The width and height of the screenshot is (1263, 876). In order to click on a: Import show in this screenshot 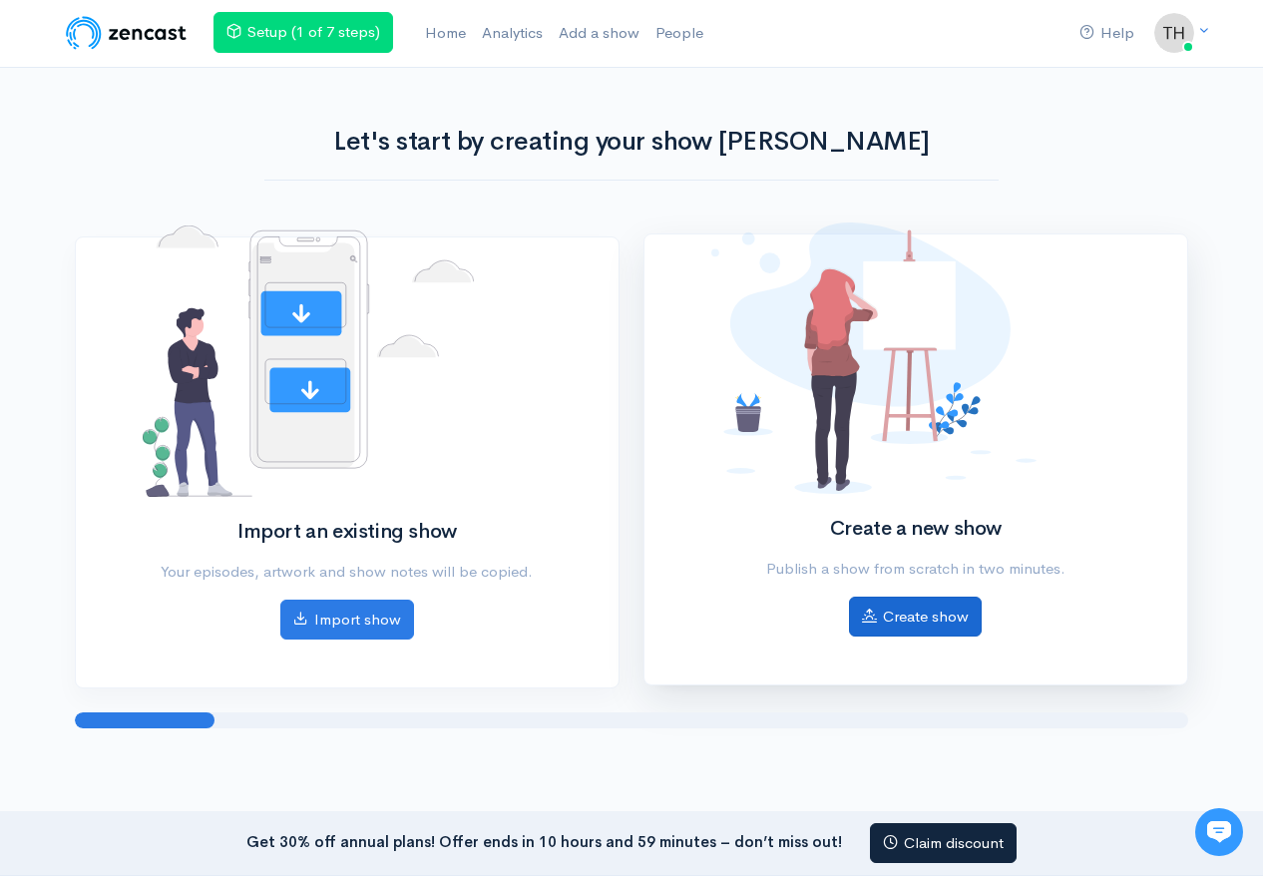, I will do `click(347, 619)`.